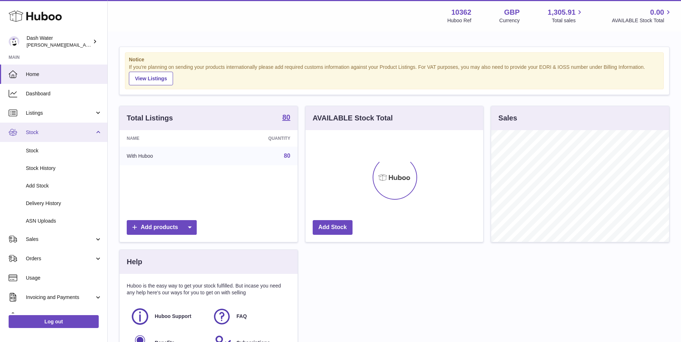 The image size is (681, 342). Describe the element at coordinates (394, 60) in the screenshot. I see `strong: Notice` at that location.